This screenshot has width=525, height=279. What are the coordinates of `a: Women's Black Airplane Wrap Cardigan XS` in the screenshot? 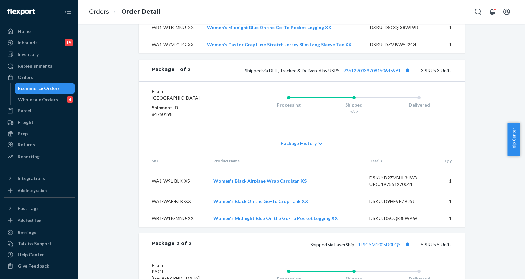 It's located at (260, 181).